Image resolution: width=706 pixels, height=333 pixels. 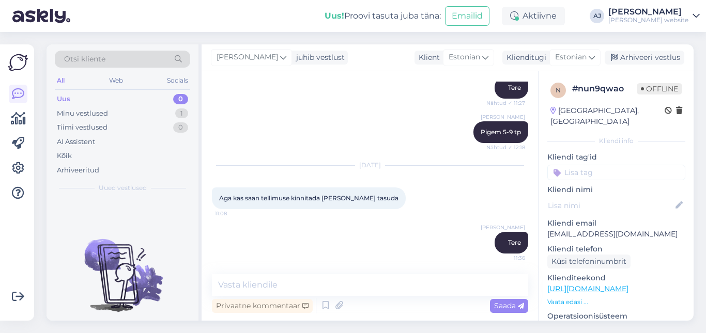 I want to click on div: Arhiveeri vestlus, so click(x=644, y=57).